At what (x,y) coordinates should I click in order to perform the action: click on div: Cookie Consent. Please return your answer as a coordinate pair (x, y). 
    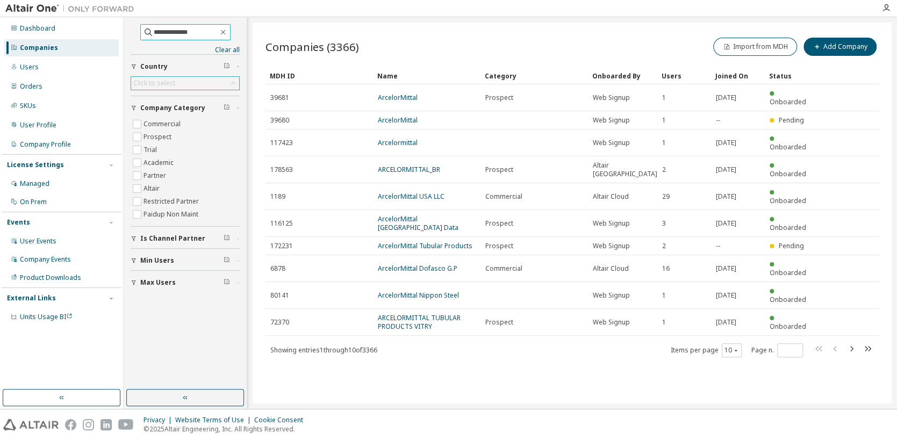
    Looking at the image, I should click on (282, 420).